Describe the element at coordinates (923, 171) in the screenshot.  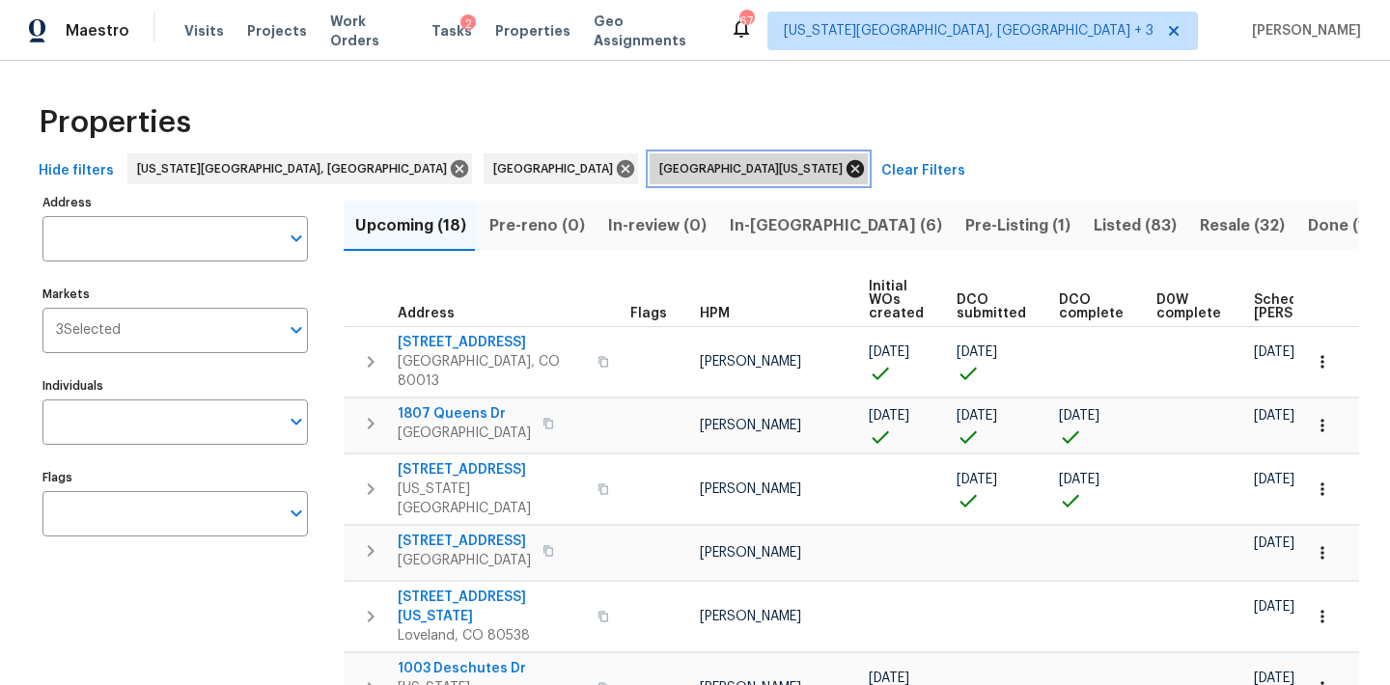
I see `button: Clear Filters` at that location.